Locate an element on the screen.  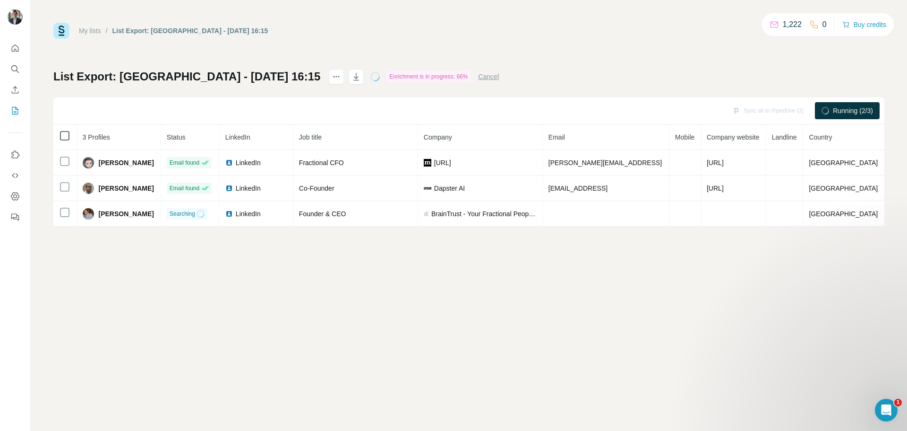
button: actions is located at coordinates (336, 77).